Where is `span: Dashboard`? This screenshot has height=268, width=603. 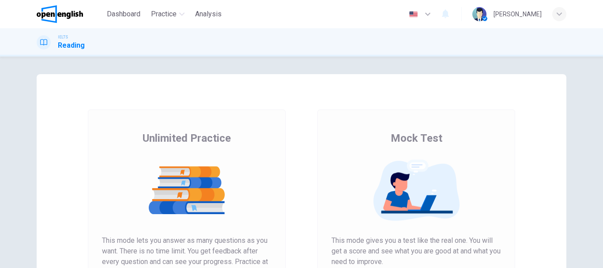
span: Dashboard is located at coordinates (124, 14).